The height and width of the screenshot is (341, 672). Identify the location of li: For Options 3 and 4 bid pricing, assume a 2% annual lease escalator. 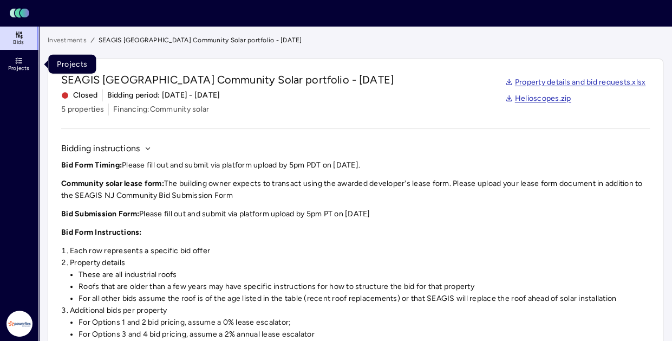
(364, 334).